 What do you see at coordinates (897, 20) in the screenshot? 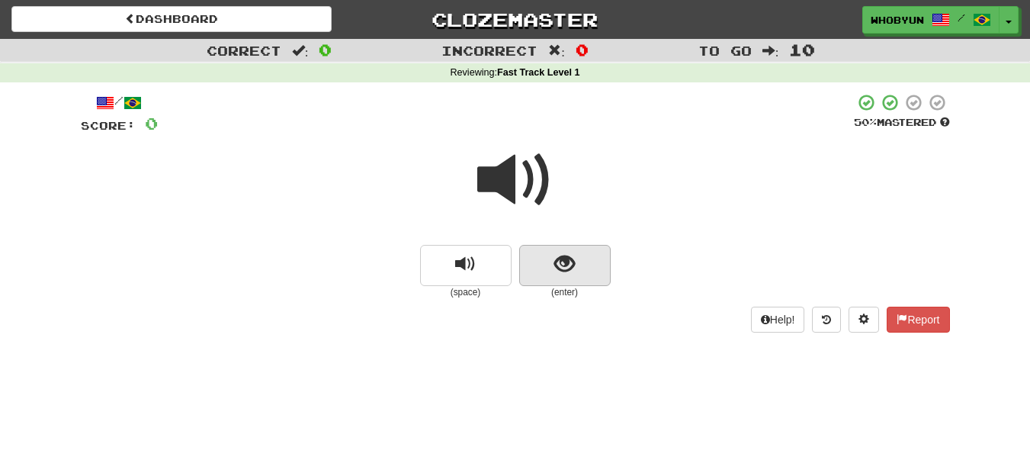
I see `span: whobyun` at bounding box center [897, 20].